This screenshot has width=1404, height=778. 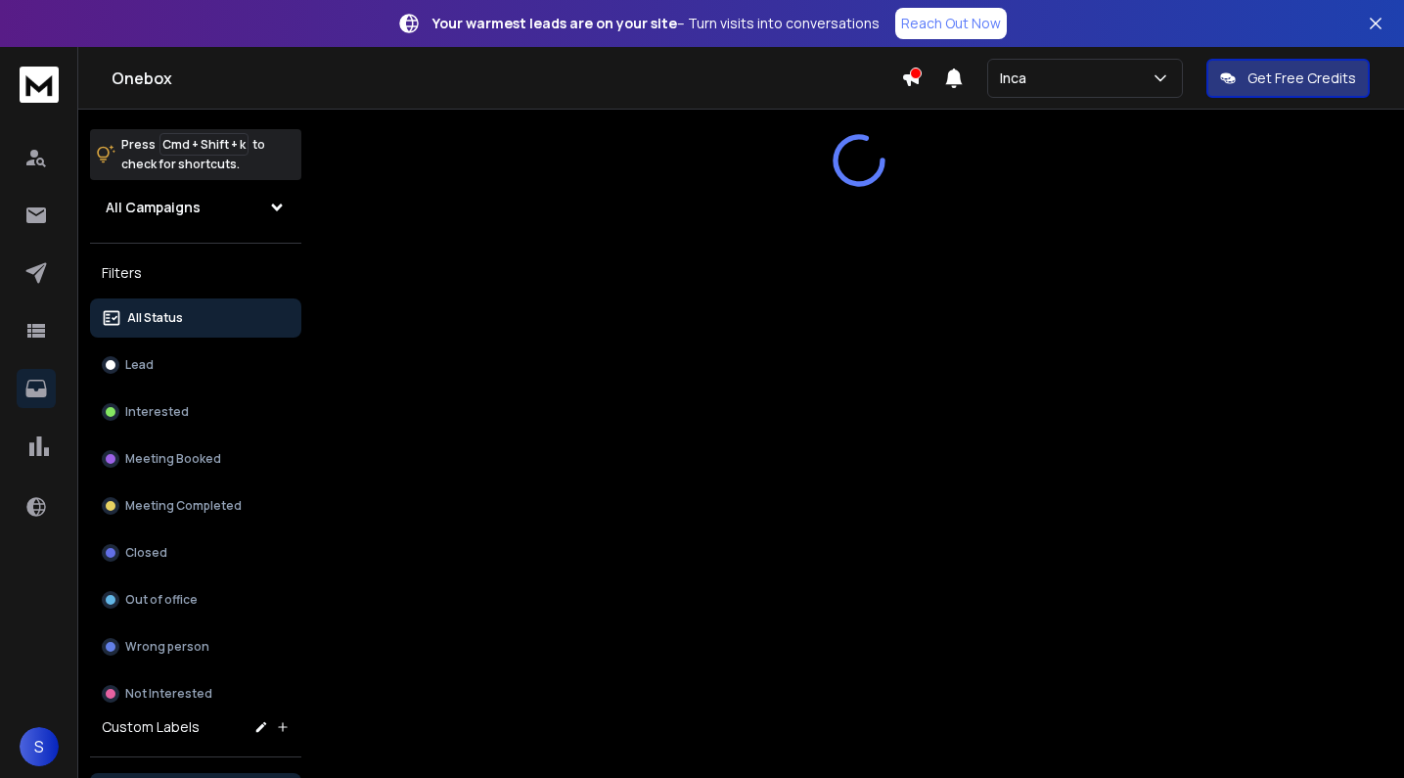 I want to click on button: All Status, so click(x=196, y=318).